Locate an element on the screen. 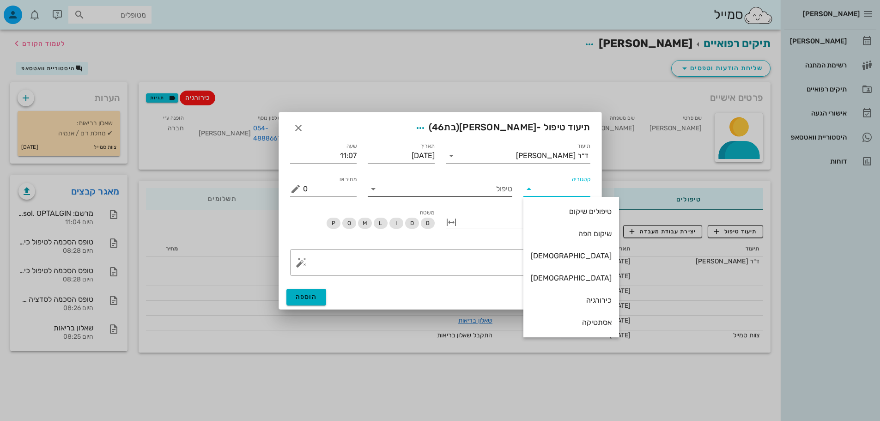 This screenshot has width=880, height=421. label: תיעוד is located at coordinates (584, 146).